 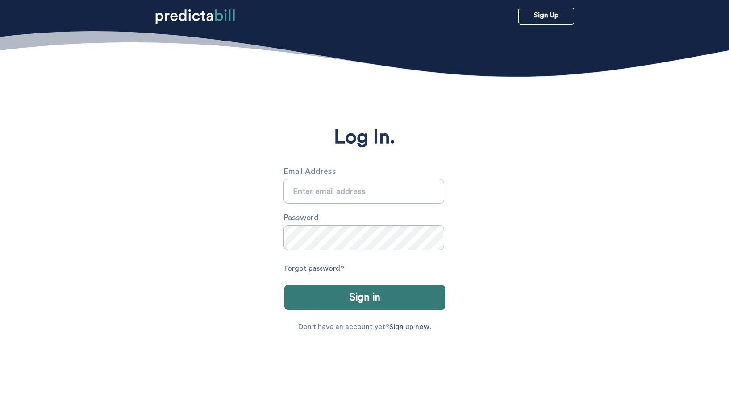 What do you see at coordinates (364, 191) in the screenshot?
I see `input: Email Address` at bounding box center [364, 191].